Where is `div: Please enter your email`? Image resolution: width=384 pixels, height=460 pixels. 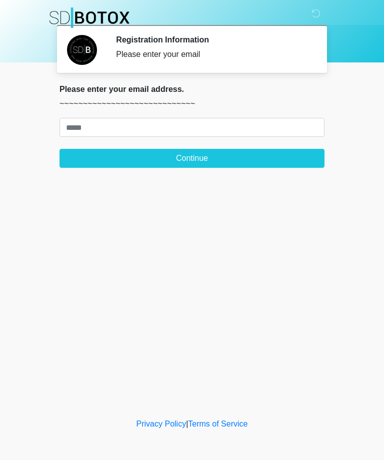
div: Please enter your email is located at coordinates (212, 54).